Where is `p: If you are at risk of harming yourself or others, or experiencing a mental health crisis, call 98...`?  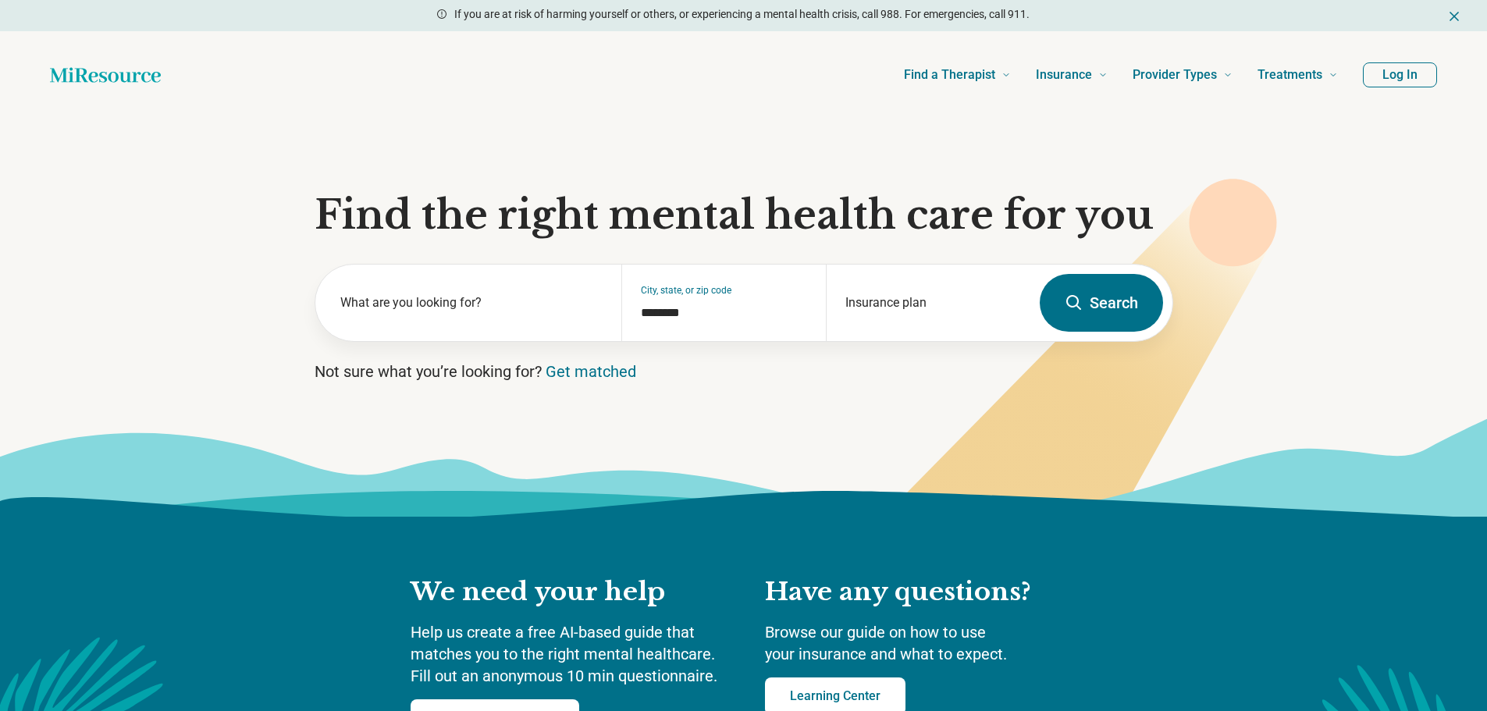
p: If you are at risk of harming yourself or others, or experiencing a mental health crisis, call 98... is located at coordinates (741, 14).